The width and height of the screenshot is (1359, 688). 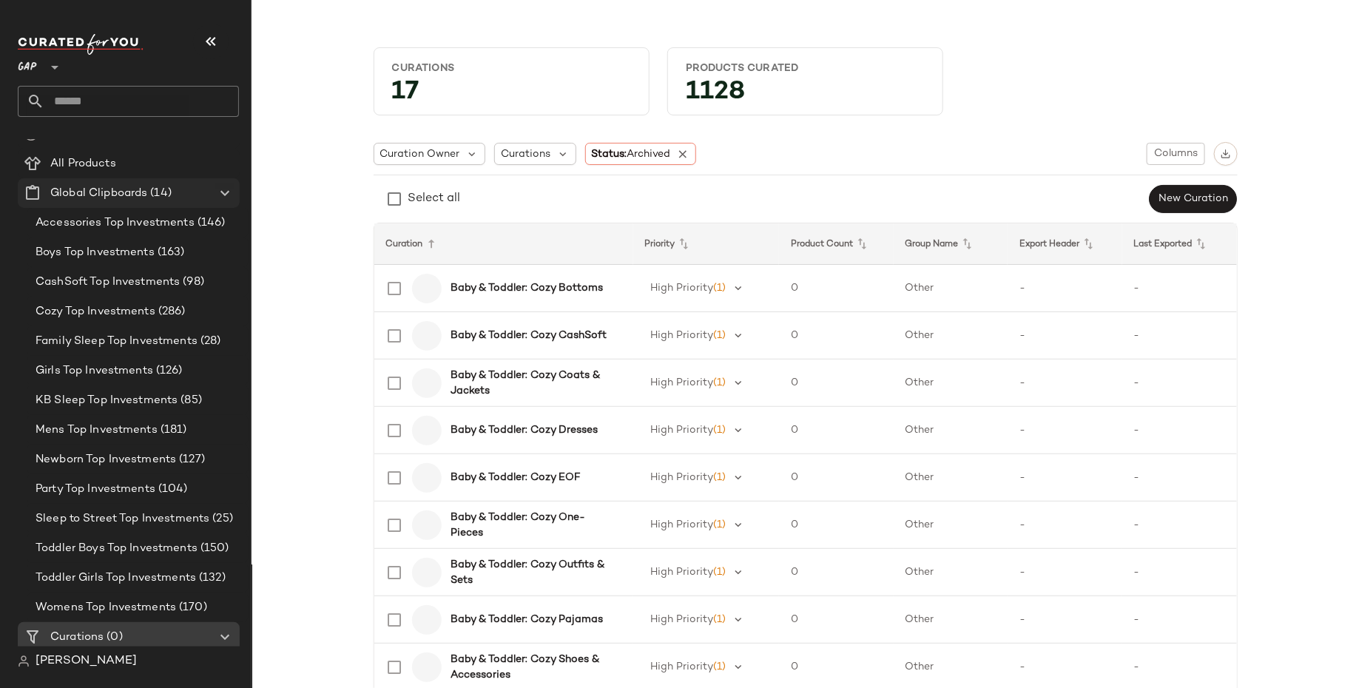 I want to click on span: (146), so click(x=210, y=223).